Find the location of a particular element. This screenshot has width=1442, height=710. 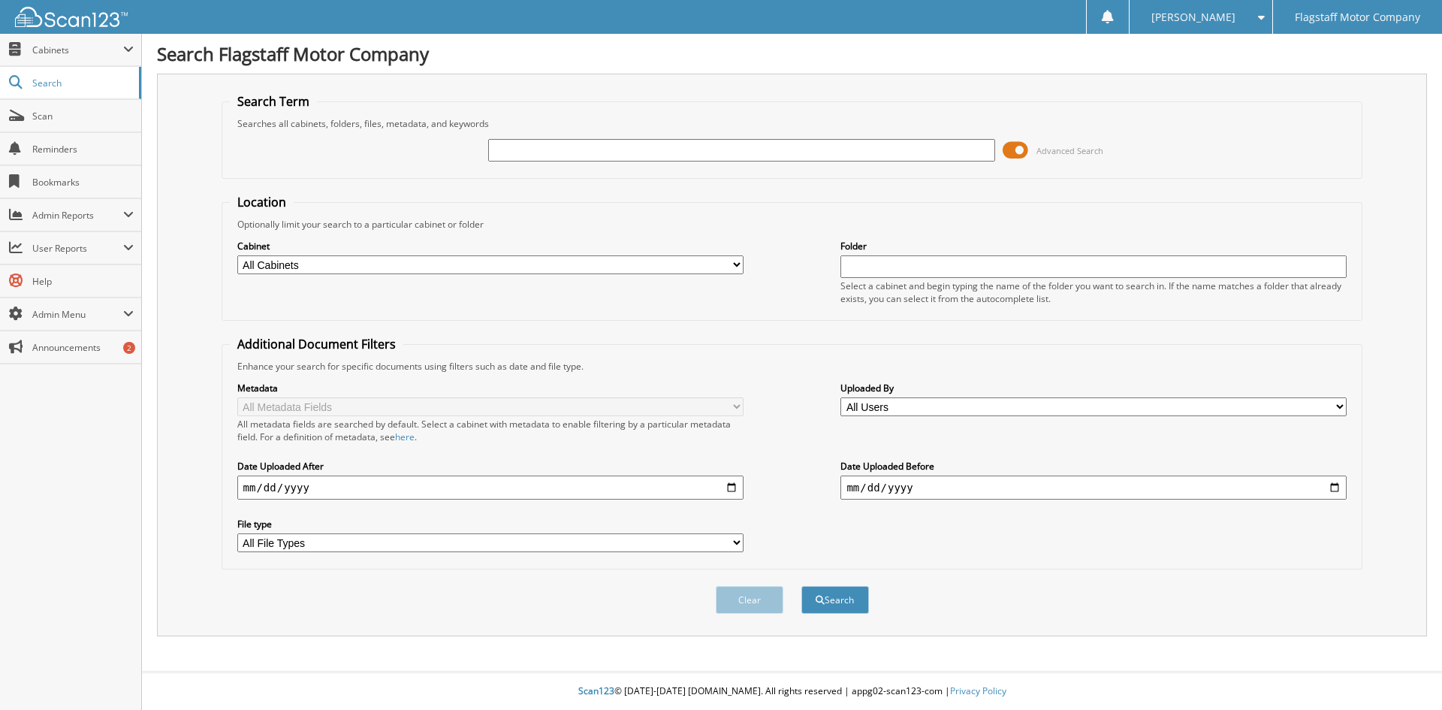

span: Search is located at coordinates (82, 83).